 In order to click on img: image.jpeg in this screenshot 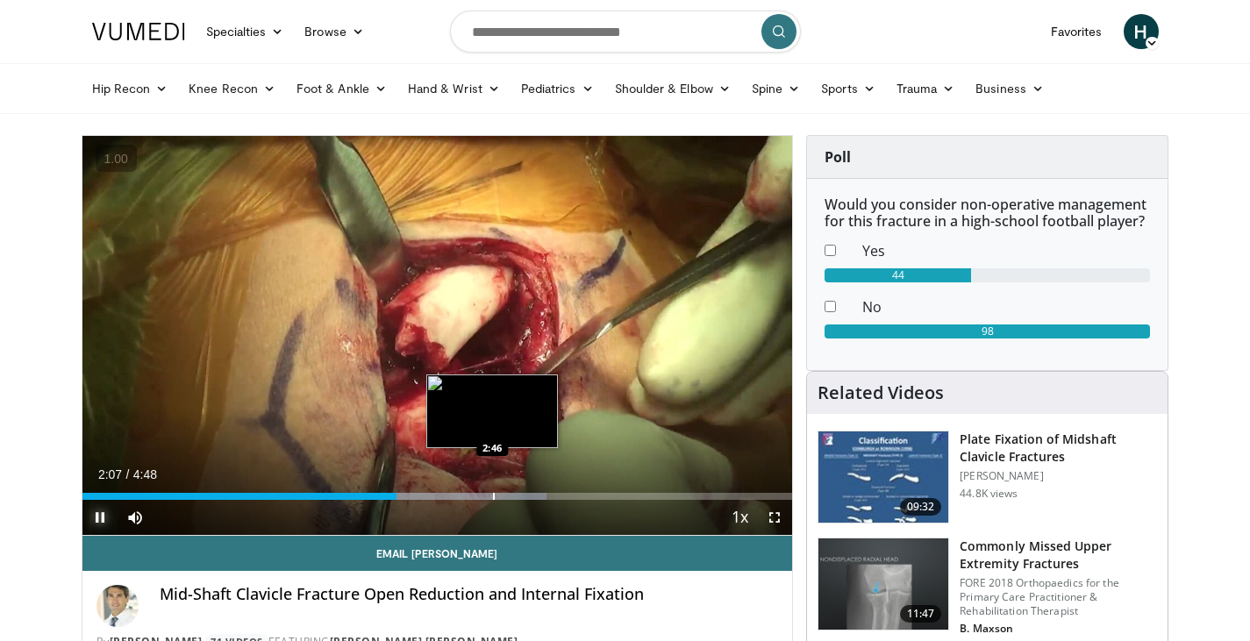, I will do `click(492, 411)`.